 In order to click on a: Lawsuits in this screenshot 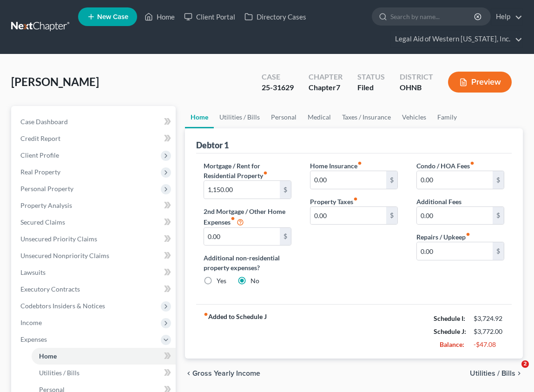, I will do `click(94, 272)`.